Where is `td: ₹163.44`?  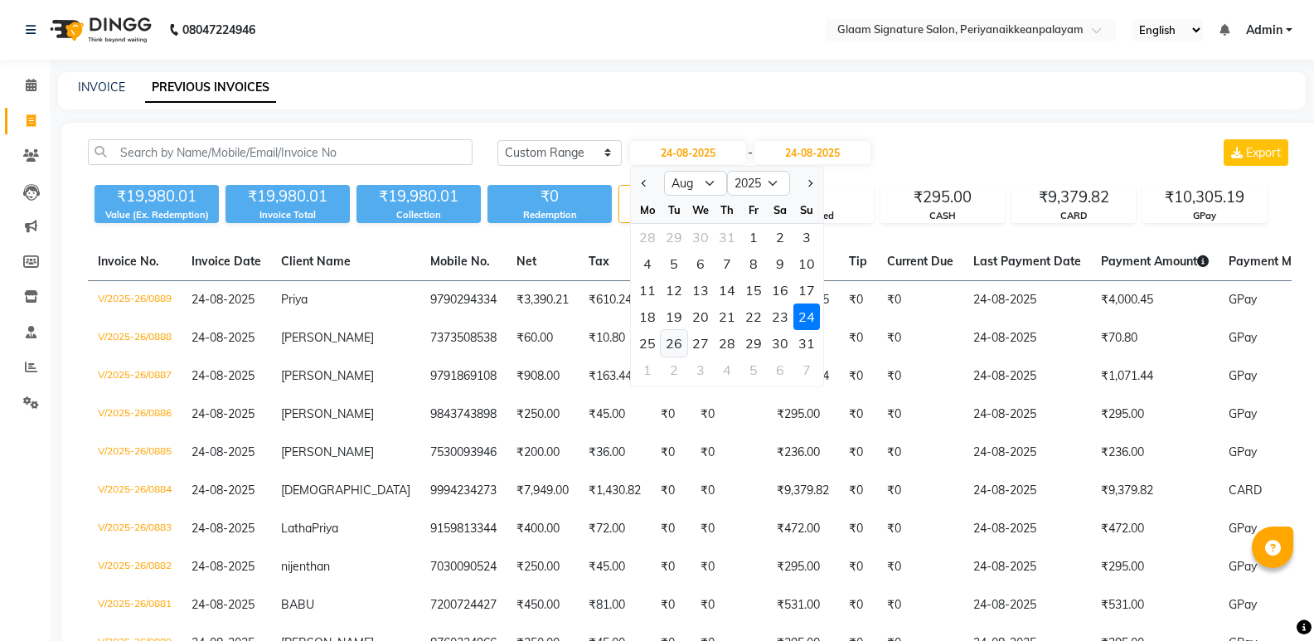
td: ₹163.44 is located at coordinates (614, 376).